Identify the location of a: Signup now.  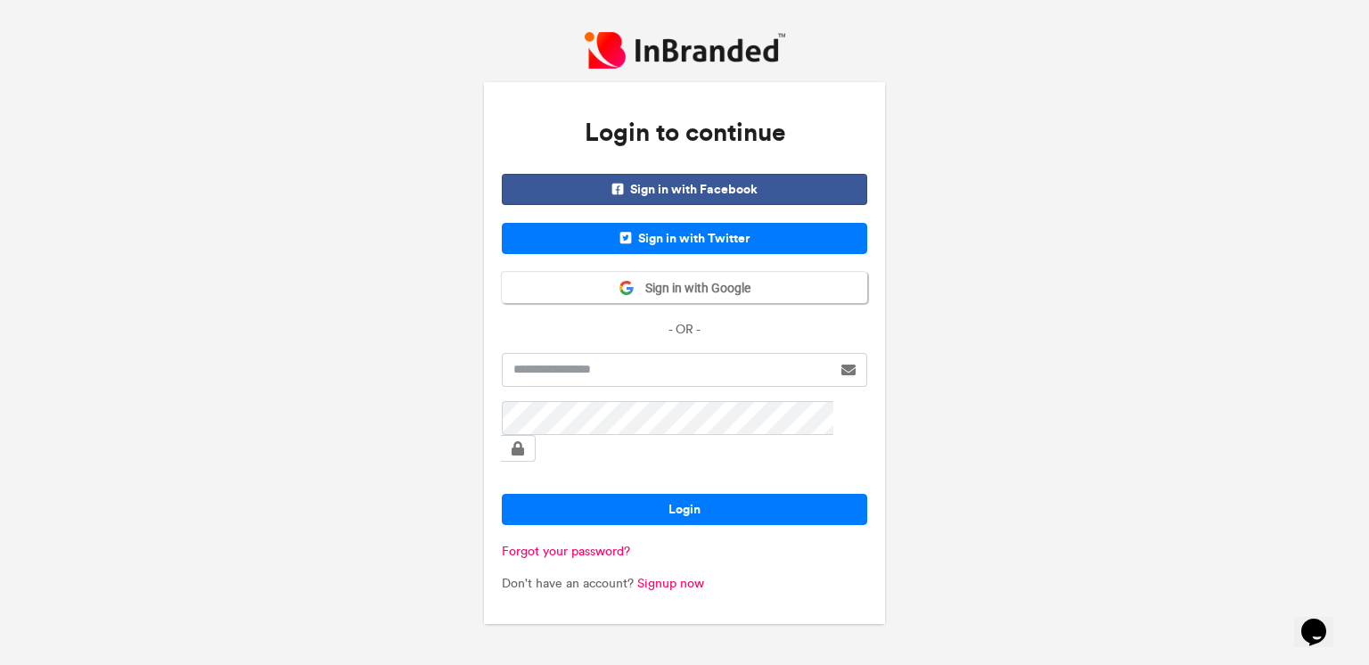
(670, 583).